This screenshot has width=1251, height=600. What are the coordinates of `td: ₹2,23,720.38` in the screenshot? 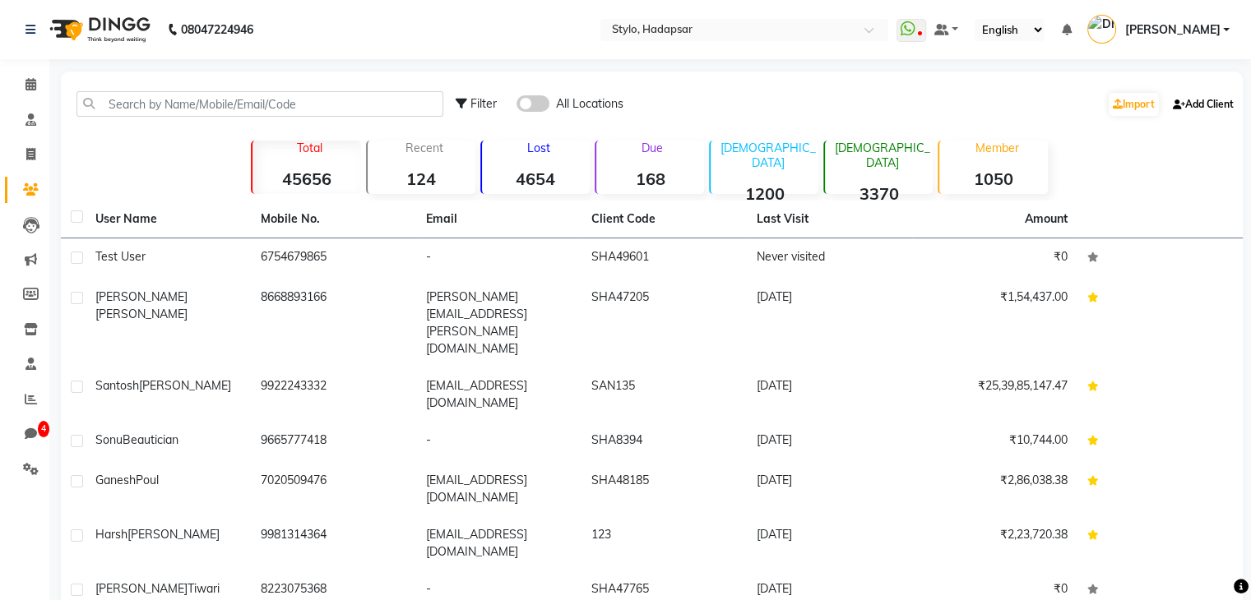 It's located at (994, 544).